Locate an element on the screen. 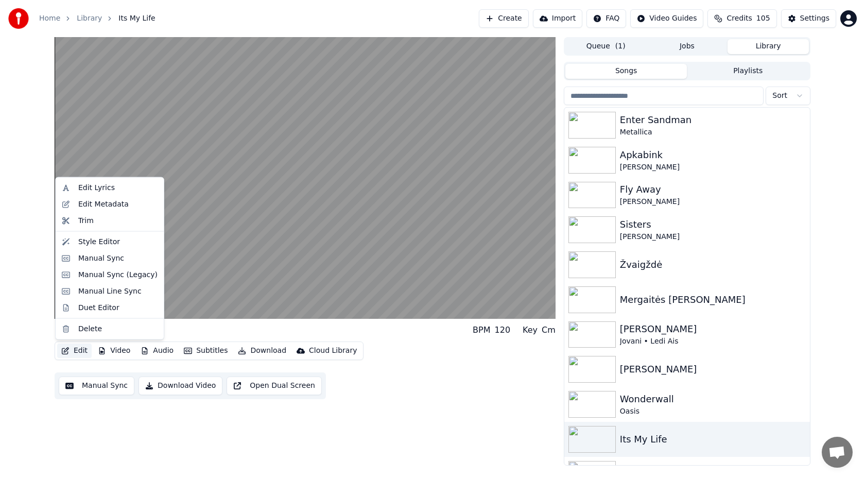 This screenshot has height=478, width=865. div: Manual Sync (Legacy) is located at coordinates (118, 274).